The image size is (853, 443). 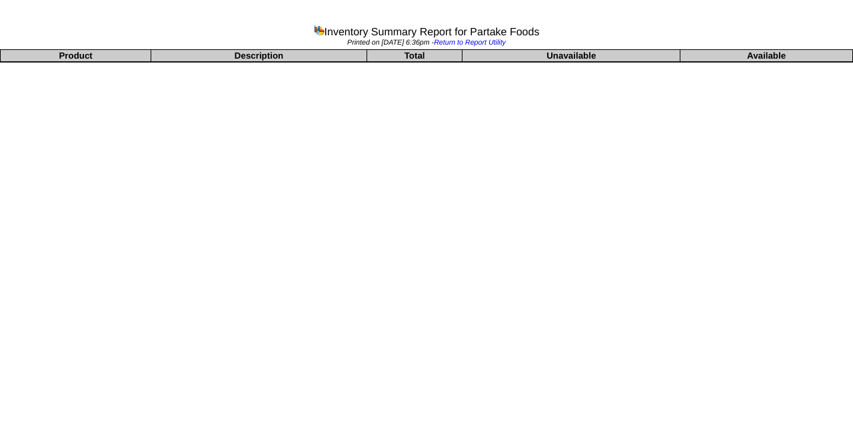 I want to click on th: Total, so click(x=415, y=56).